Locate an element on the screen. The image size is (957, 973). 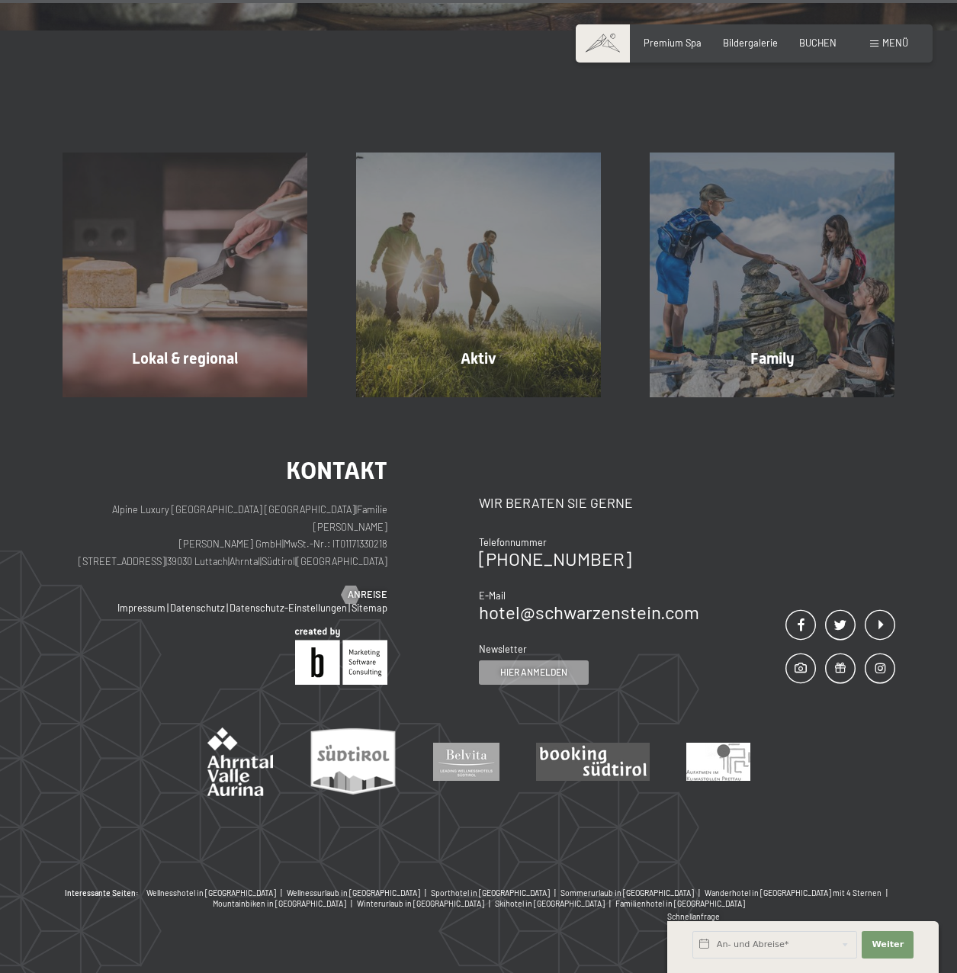
a: Südtiroler Küche im Hotel Schwarzenstein genießen Family is located at coordinates (771, 274).